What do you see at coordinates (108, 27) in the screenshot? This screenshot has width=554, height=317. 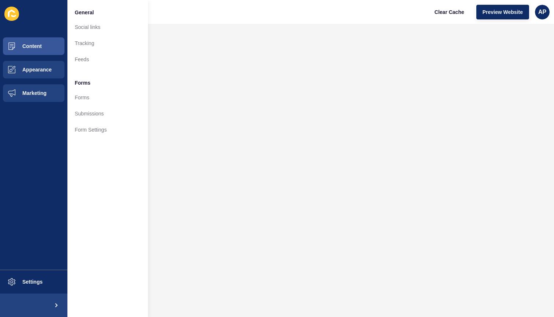 I see `a: Social links` at bounding box center [108, 27].